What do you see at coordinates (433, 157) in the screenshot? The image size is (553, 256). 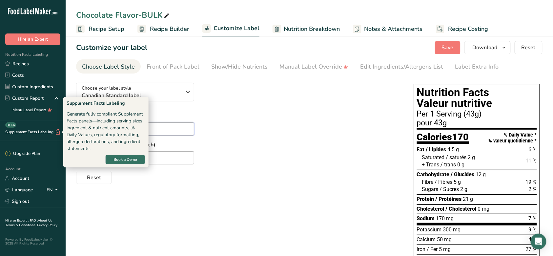 I see `span: Saturated` at bounding box center [433, 157].